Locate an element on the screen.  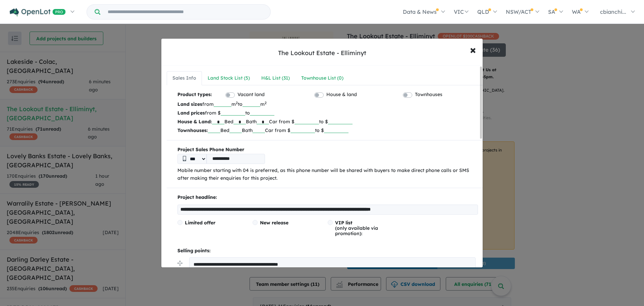
div: Land Stock List ( 5 ) is located at coordinates (229, 78).